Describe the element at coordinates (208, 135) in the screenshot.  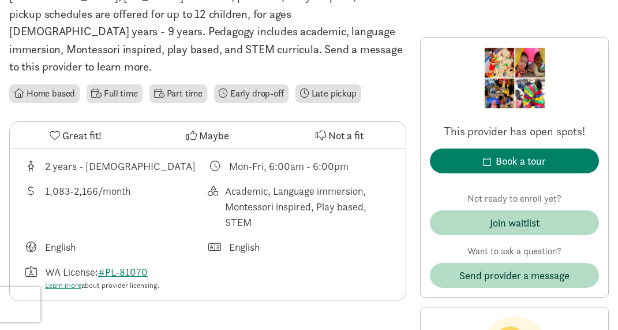
I see `button: Maybe` at that location.